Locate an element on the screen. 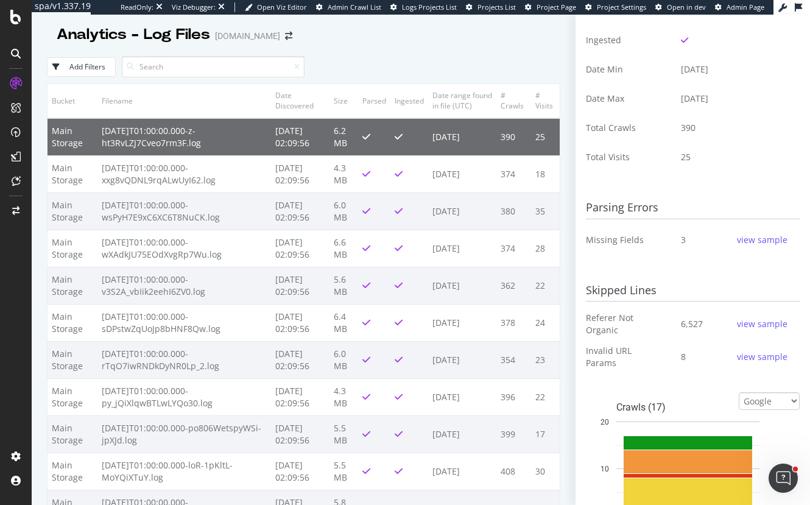  span: 3 is located at coordinates (684, 240).